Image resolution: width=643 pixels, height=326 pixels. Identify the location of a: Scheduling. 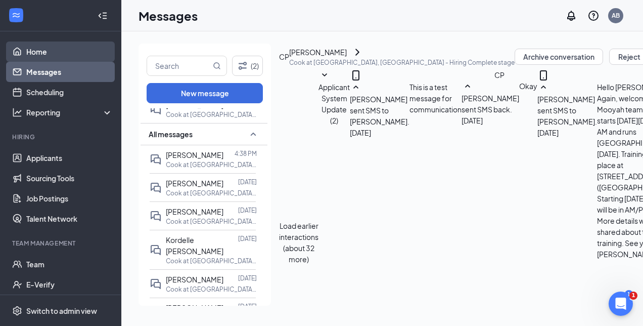
(69, 92).